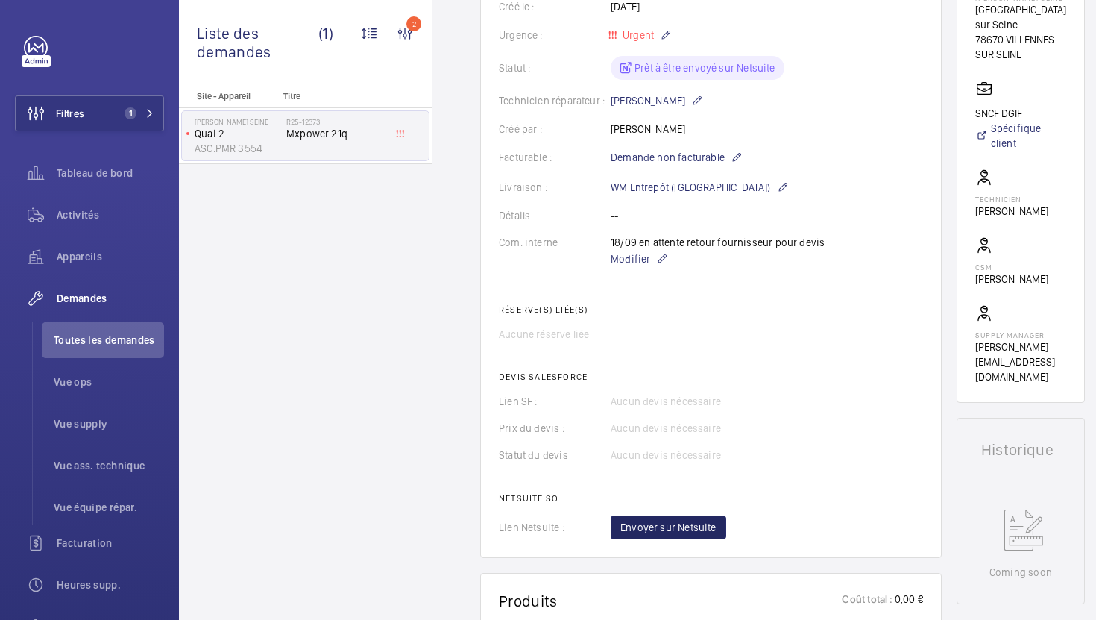 The height and width of the screenshot is (620, 1096). Describe the element at coordinates (1012, 267) in the screenshot. I see `p: CSM` at that location.